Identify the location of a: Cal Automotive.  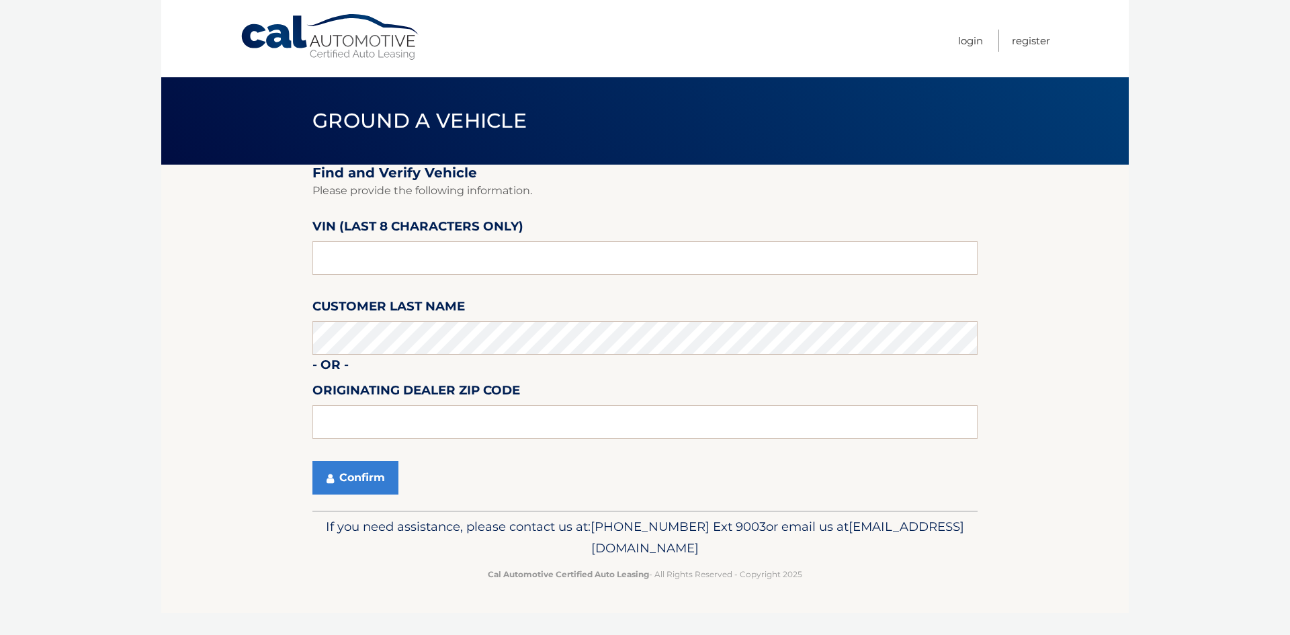
(331, 37).